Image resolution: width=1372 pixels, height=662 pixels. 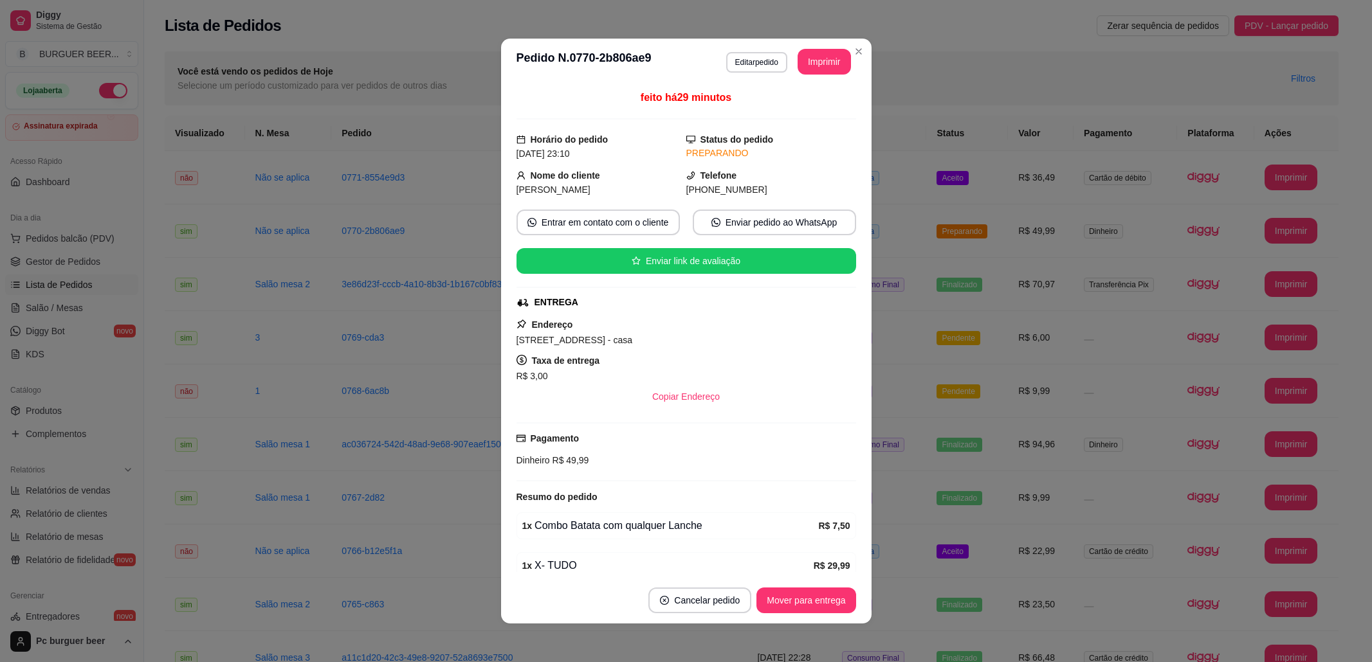 What do you see at coordinates (569, 140) in the screenshot?
I see `strong: Horário do pedido` at bounding box center [569, 140].